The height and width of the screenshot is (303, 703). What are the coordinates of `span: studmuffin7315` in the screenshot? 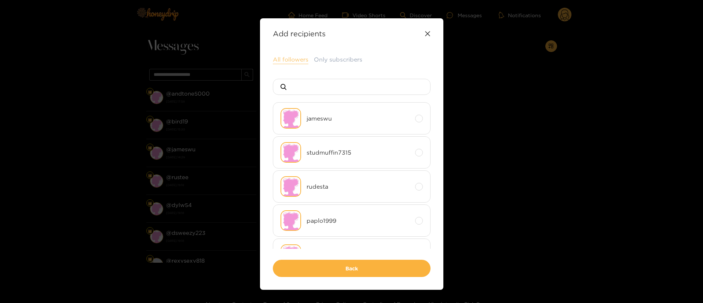 It's located at (358, 153).